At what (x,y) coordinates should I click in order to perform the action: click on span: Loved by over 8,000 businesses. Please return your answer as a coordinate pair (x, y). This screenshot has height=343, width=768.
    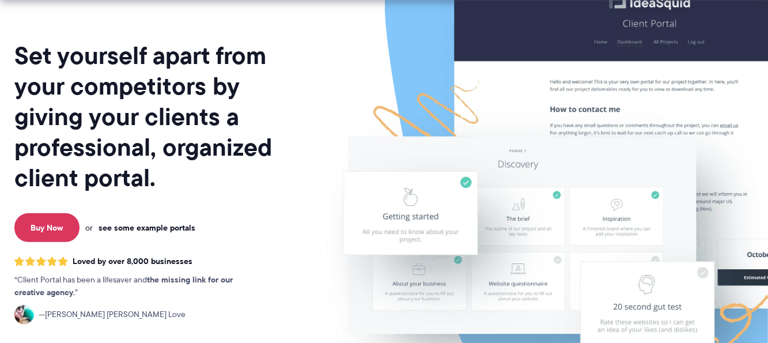
    Looking at the image, I should click on (132, 261).